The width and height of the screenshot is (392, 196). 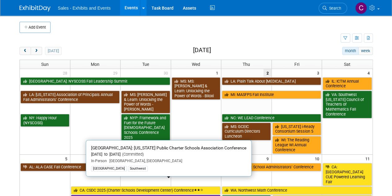 I want to click on button: month, so click(x=351, y=51).